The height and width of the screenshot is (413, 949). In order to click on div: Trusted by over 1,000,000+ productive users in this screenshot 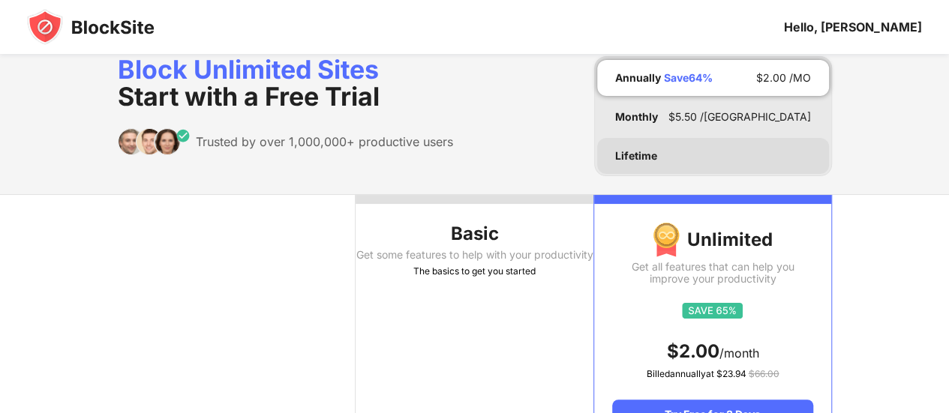, I will do `click(324, 142)`.